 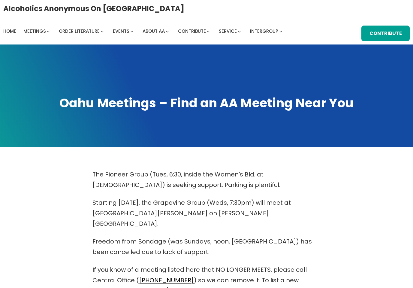 What do you see at coordinates (79, 31) in the screenshot?
I see `span: Order Literature` at bounding box center [79, 31].